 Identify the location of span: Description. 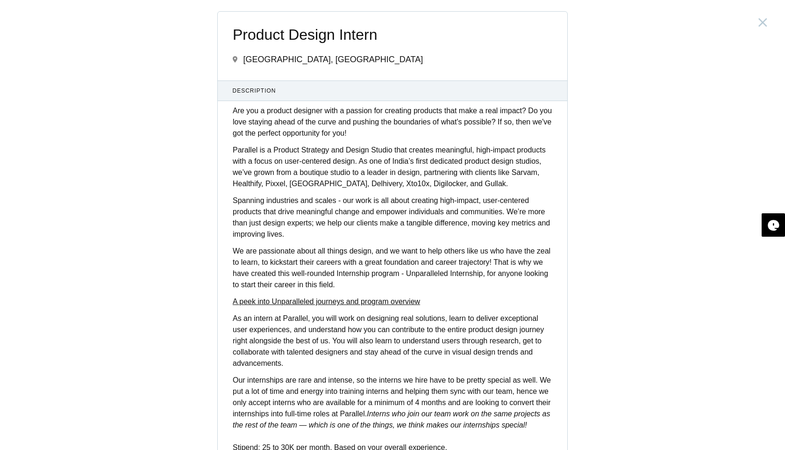
(393, 91).